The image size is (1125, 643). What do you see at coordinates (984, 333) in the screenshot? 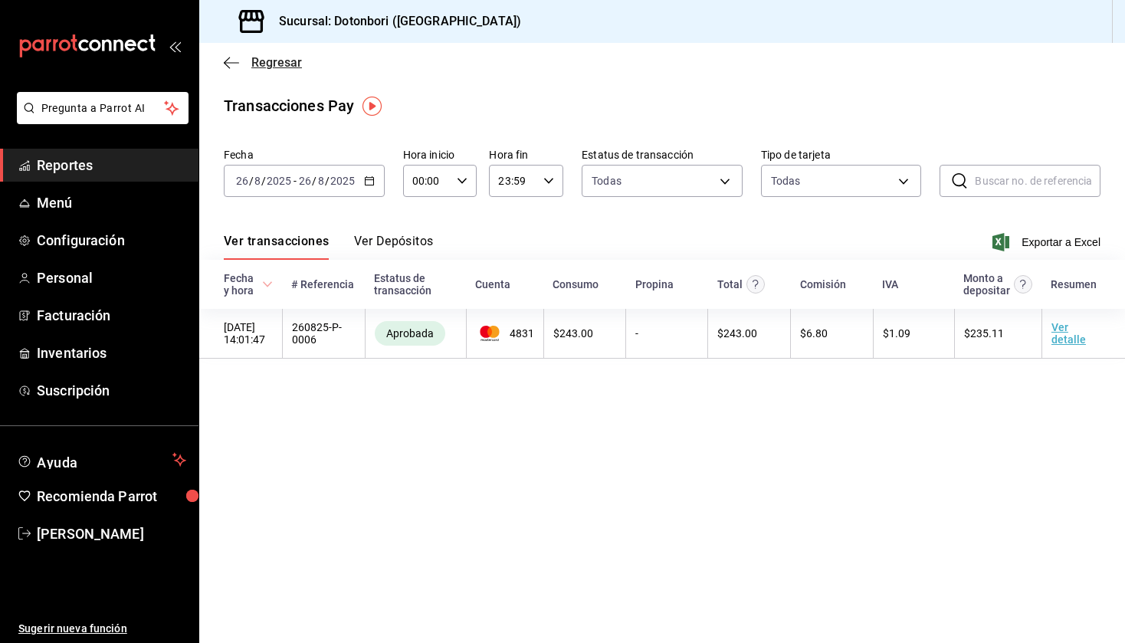
I see `span: $ 235.11` at bounding box center [984, 333].